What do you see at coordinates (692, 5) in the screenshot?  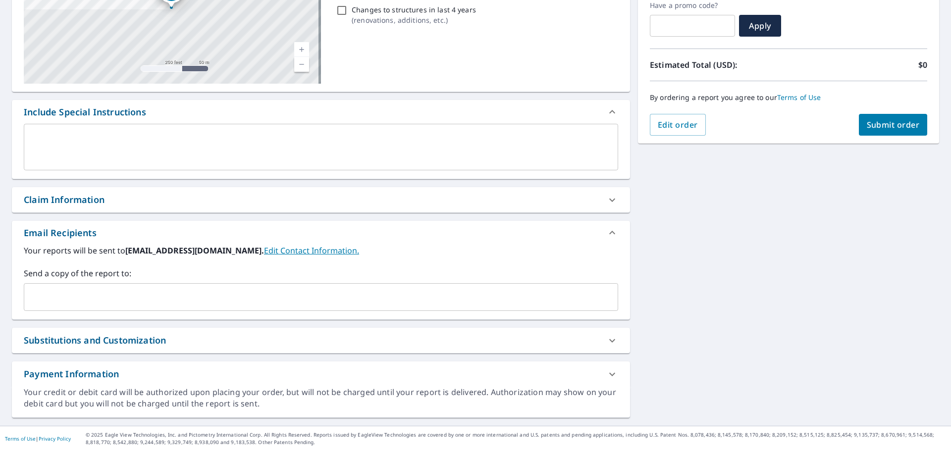 I see `label: Have a promo code?` at bounding box center [692, 5].